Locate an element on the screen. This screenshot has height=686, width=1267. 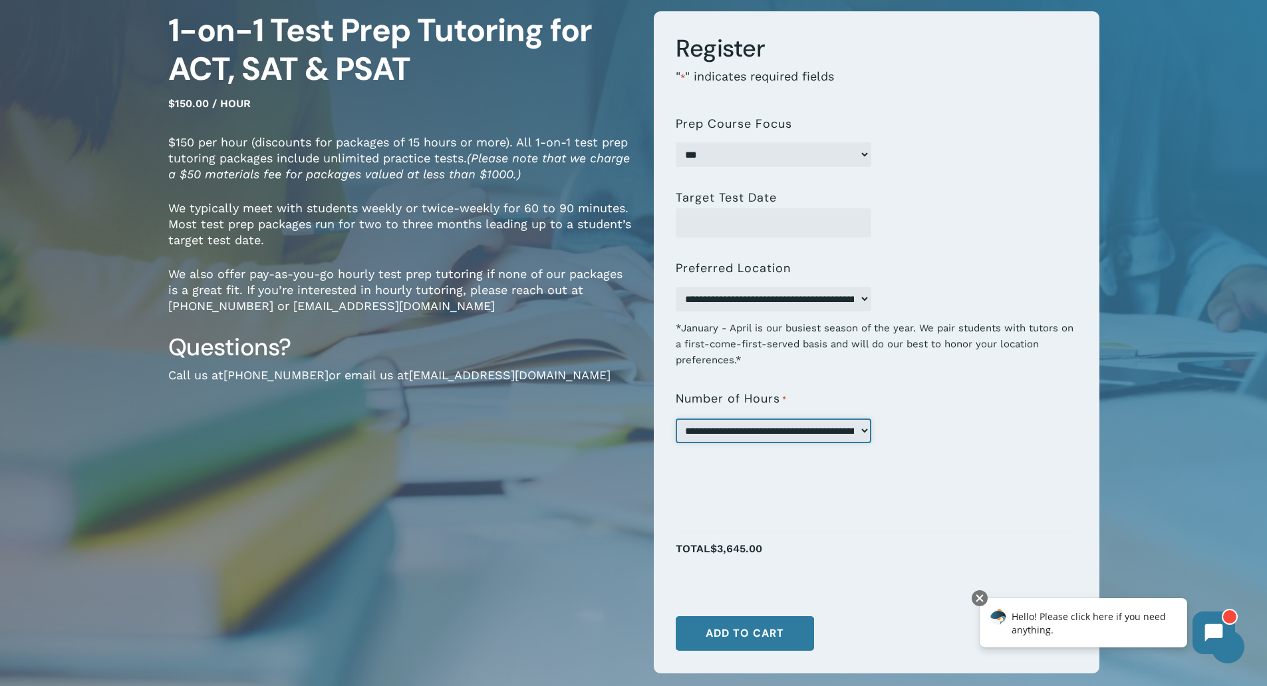
span: $3,645.00 is located at coordinates (736, 548).